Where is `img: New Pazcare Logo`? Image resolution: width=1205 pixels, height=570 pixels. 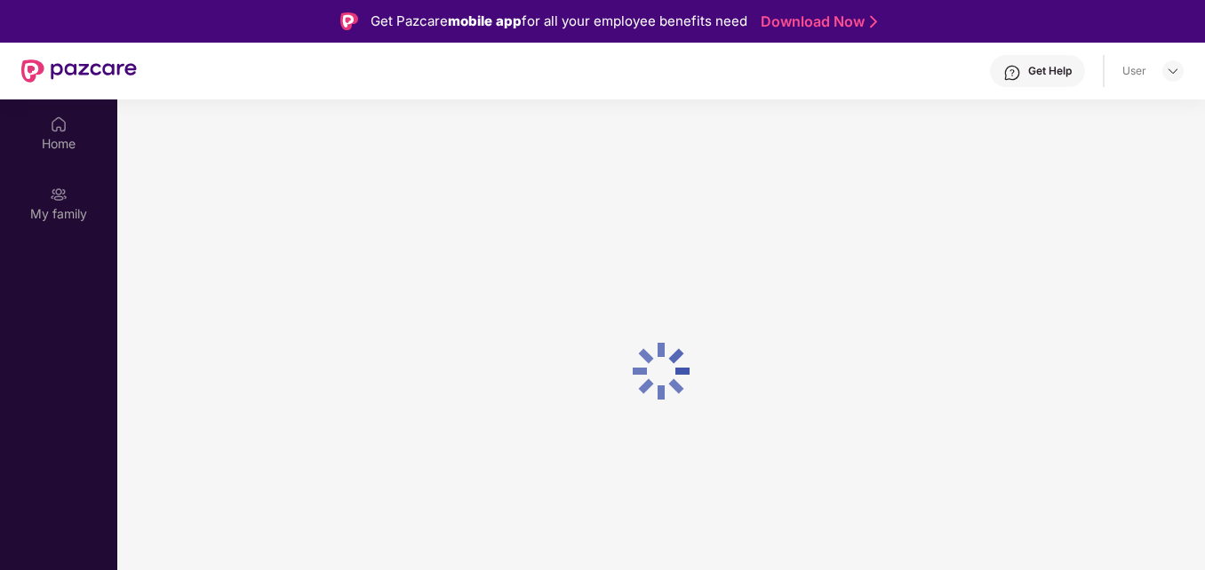 img: New Pazcare Logo is located at coordinates (79, 71).